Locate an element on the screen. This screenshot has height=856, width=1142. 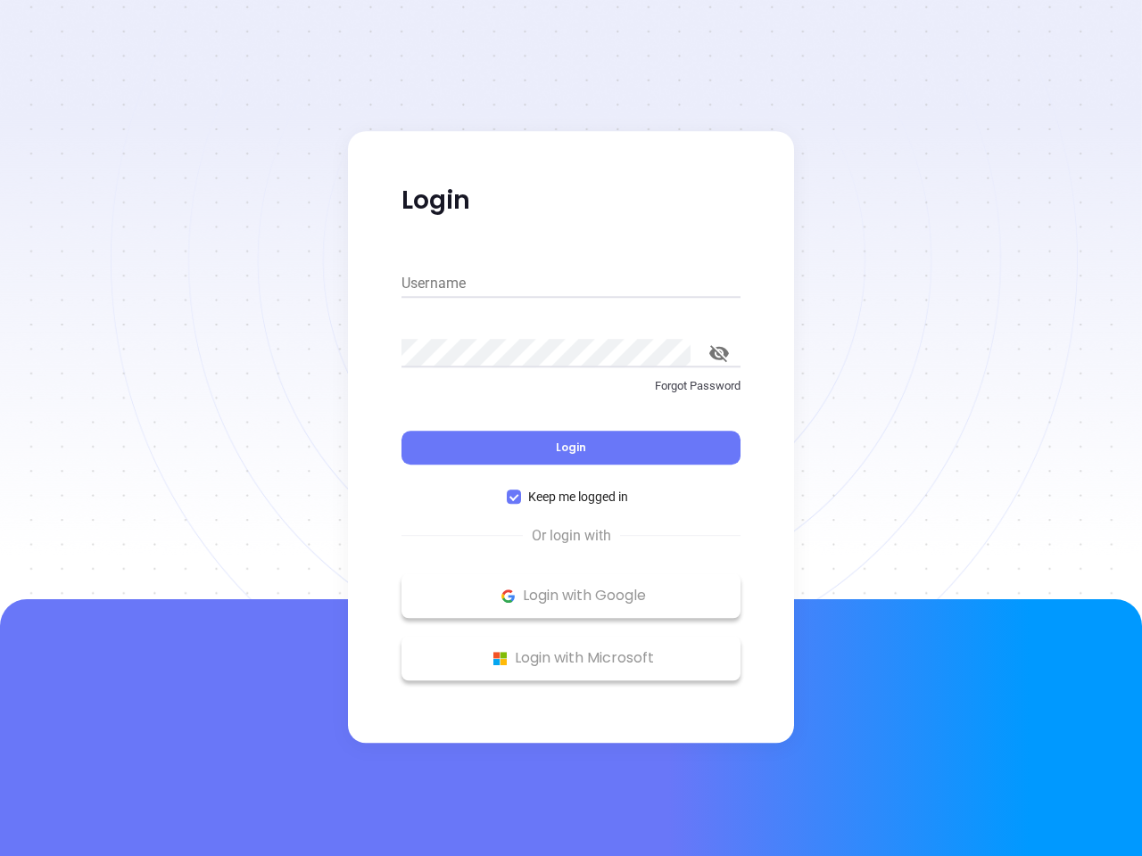
a: Forgot Password is located at coordinates (571, 393).